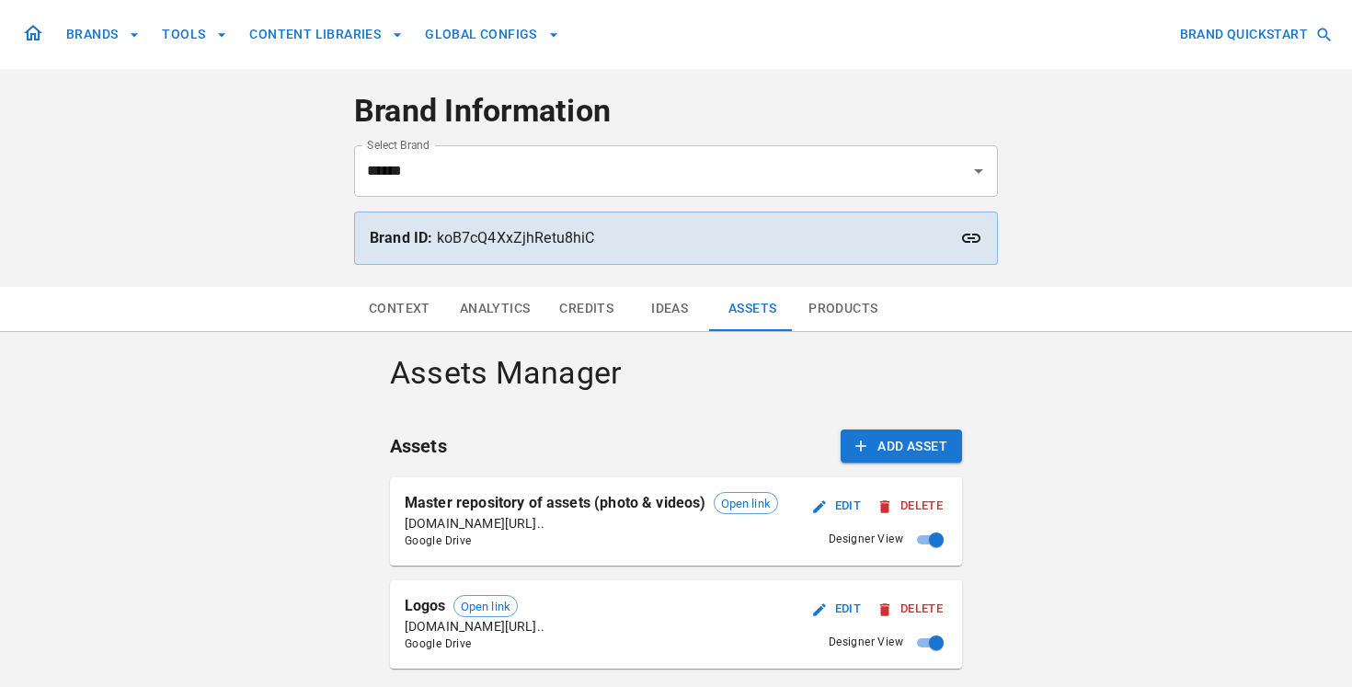 The image size is (1352, 687). Describe the element at coordinates (676, 238) in the screenshot. I see `p: koB7cQ4XxZjhRetu8hiC` at that location.